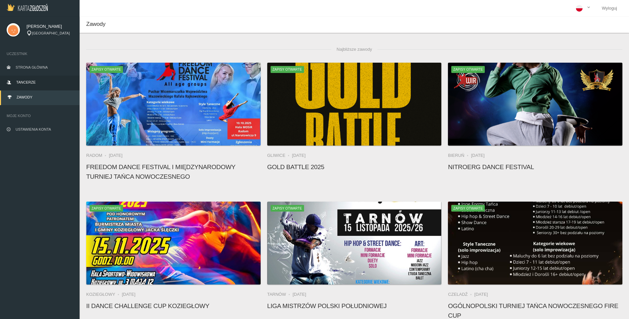 The height and width of the screenshot is (319, 629). I want to click on h4: NitroErg Dance Festival, so click(535, 167).